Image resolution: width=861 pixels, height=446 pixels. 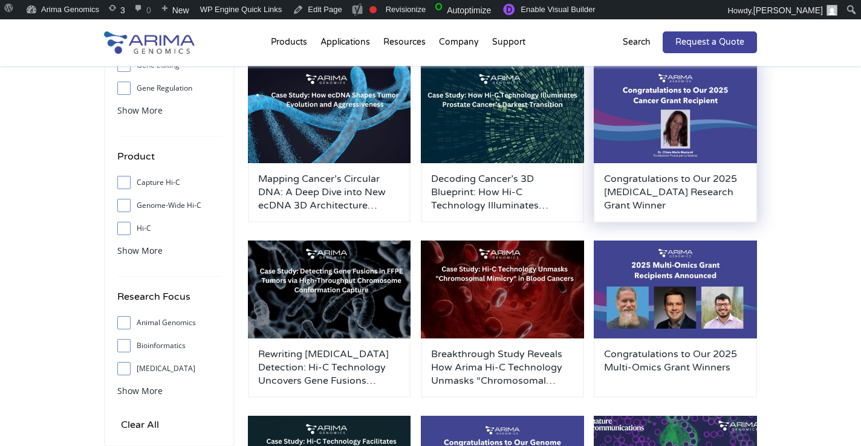 I want to click on label: Animal Genomics, so click(x=169, y=323).